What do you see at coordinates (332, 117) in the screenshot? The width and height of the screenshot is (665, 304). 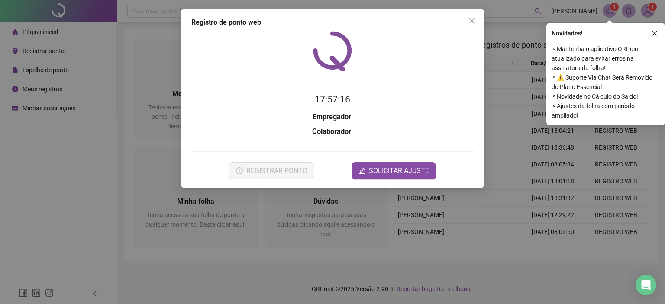 I see `strong: Empregador` at bounding box center [332, 117].